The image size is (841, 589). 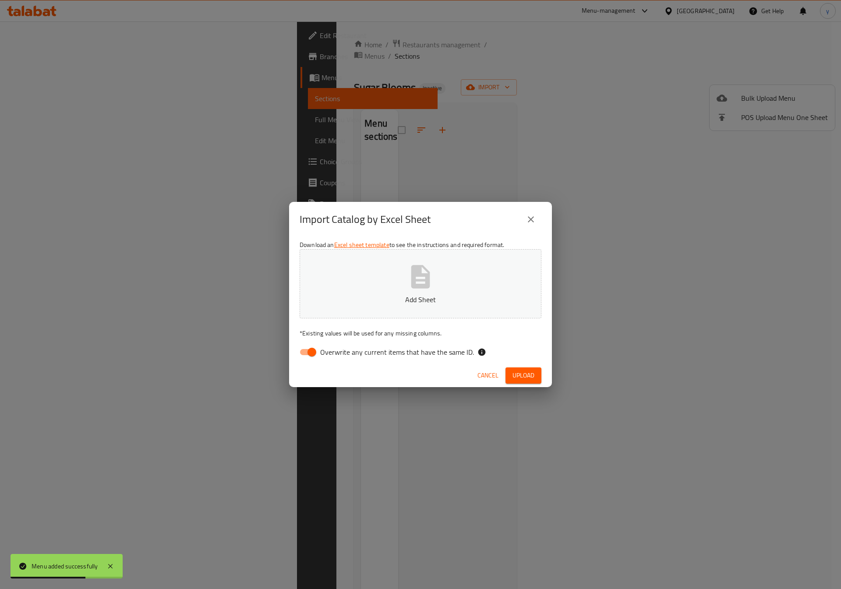 What do you see at coordinates (365, 219) in the screenshot?
I see `h2: Import Catalog by Excel Sheet` at bounding box center [365, 219].